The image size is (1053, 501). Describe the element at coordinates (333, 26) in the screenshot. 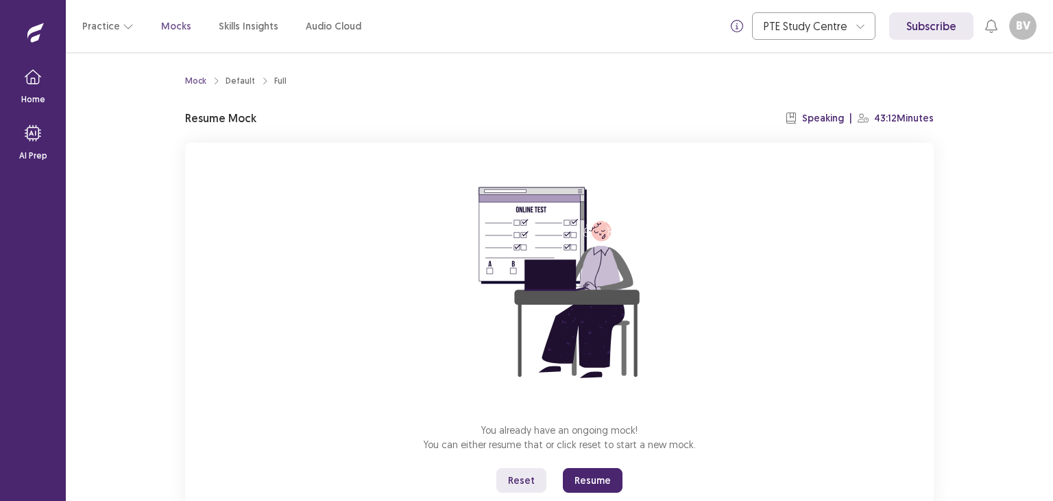

I see `a: Audio Cloud` at that location.